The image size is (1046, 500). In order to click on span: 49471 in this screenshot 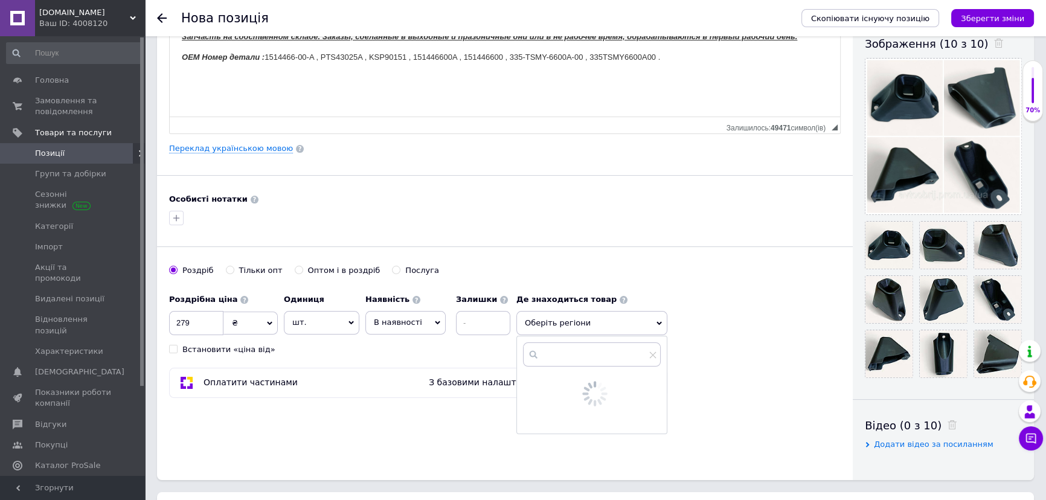, I will do `click(780, 128)`.